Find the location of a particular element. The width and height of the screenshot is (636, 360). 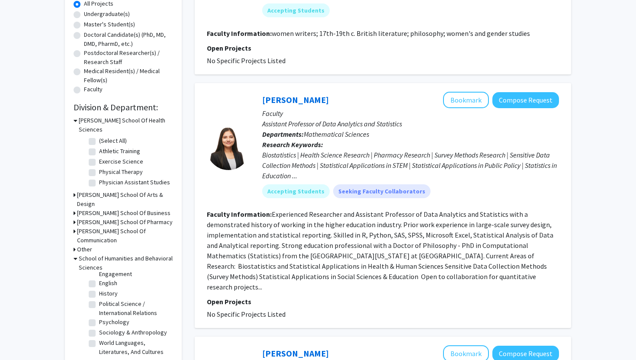

mat-chip: Seeking Faculty Collaborators is located at coordinates (382, 191).